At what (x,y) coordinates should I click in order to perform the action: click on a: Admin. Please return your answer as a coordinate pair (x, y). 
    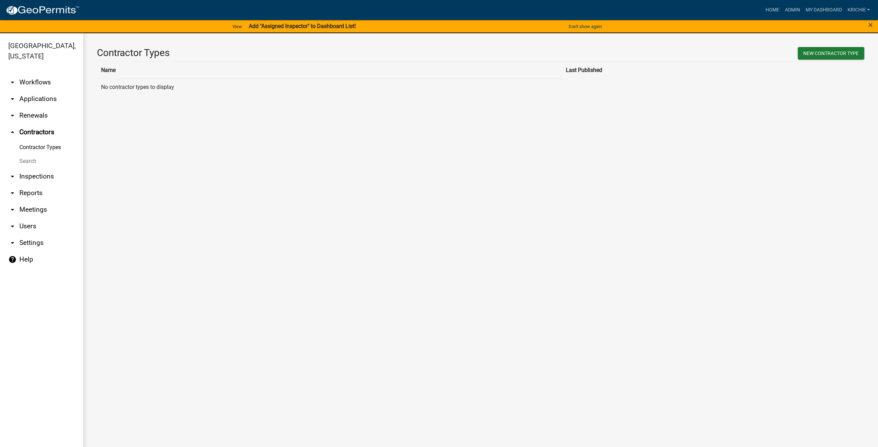
    Looking at the image, I should click on (792, 10).